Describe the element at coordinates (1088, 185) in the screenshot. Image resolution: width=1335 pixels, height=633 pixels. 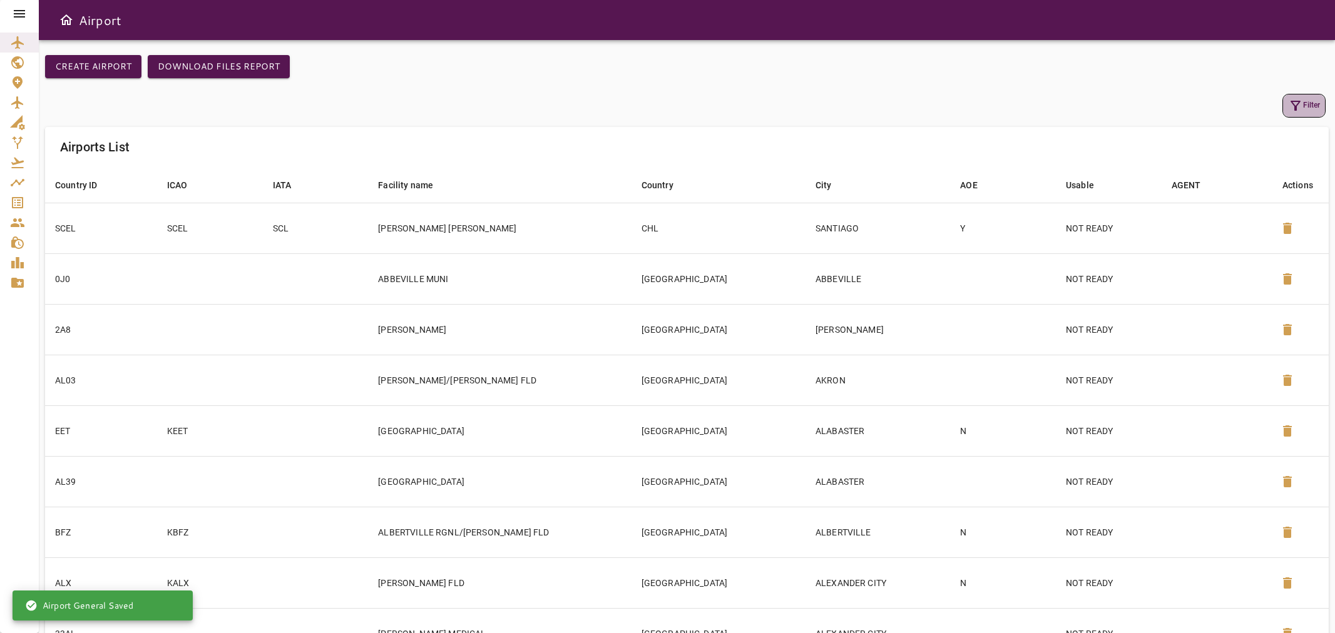
I see `span: Usable` at that location.